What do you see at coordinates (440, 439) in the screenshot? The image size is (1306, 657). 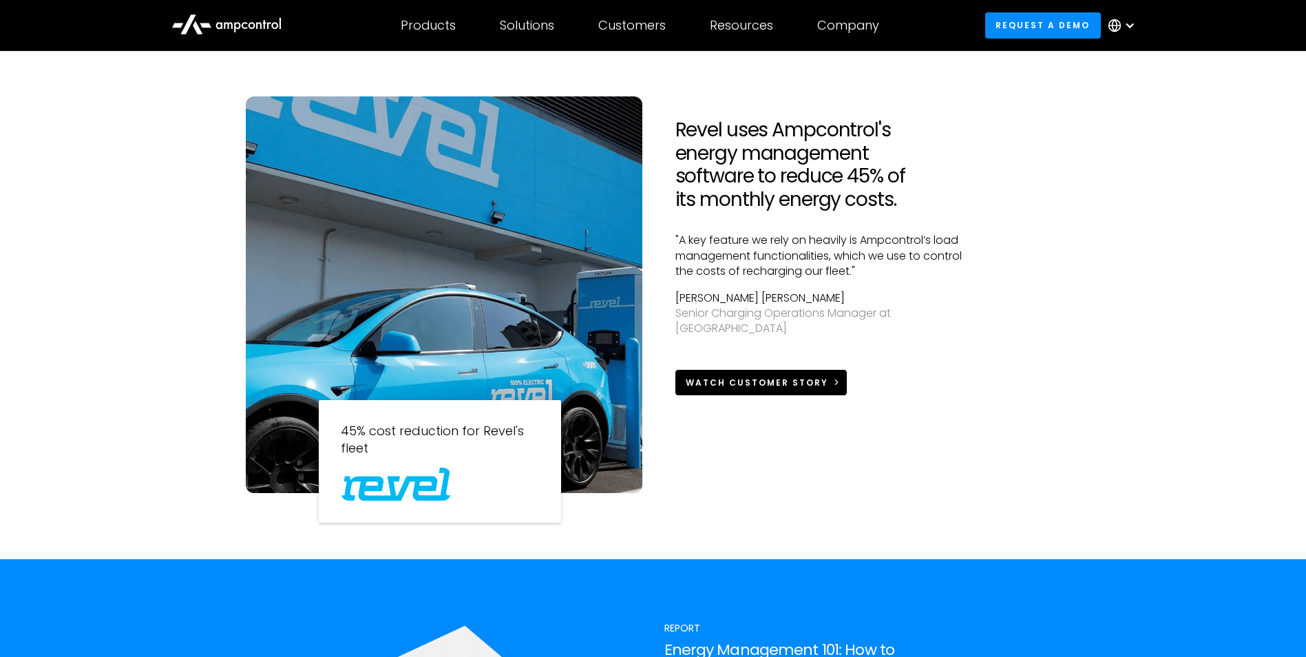 I see `p: 45% cost reduction for Revel's fleet` at bounding box center [440, 439].